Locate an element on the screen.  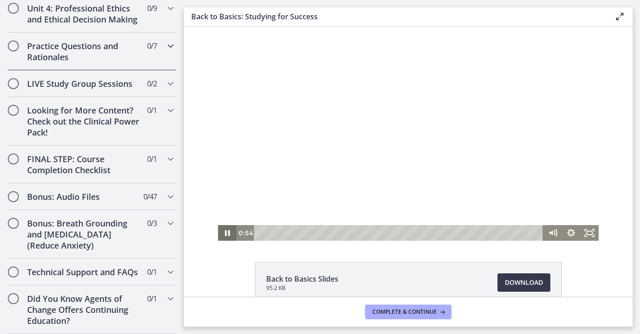
span: 0 / 2 is located at coordinates (152, 84).